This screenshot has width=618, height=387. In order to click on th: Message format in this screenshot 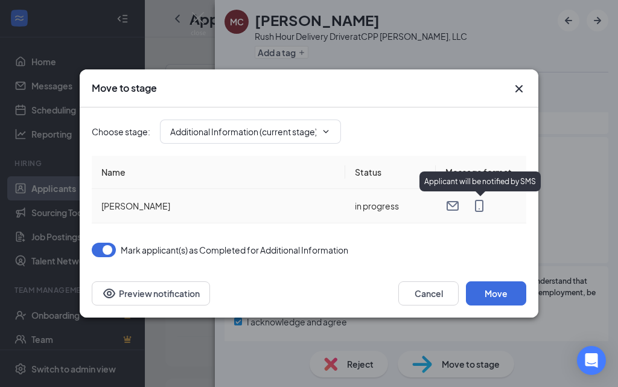, I will do `click(481, 172)`.